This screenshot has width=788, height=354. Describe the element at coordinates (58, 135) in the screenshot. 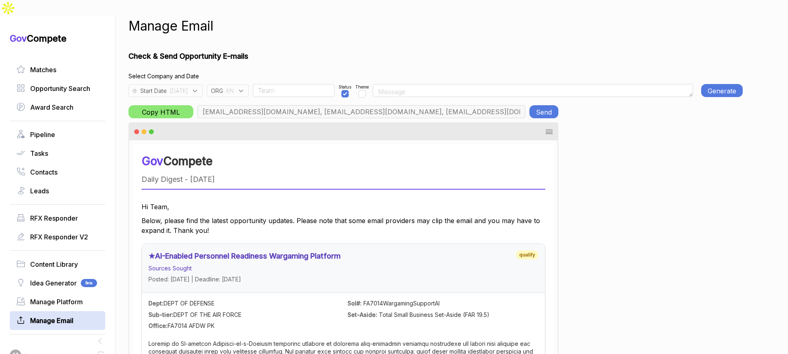

I see `a: Pipeline` at that location.